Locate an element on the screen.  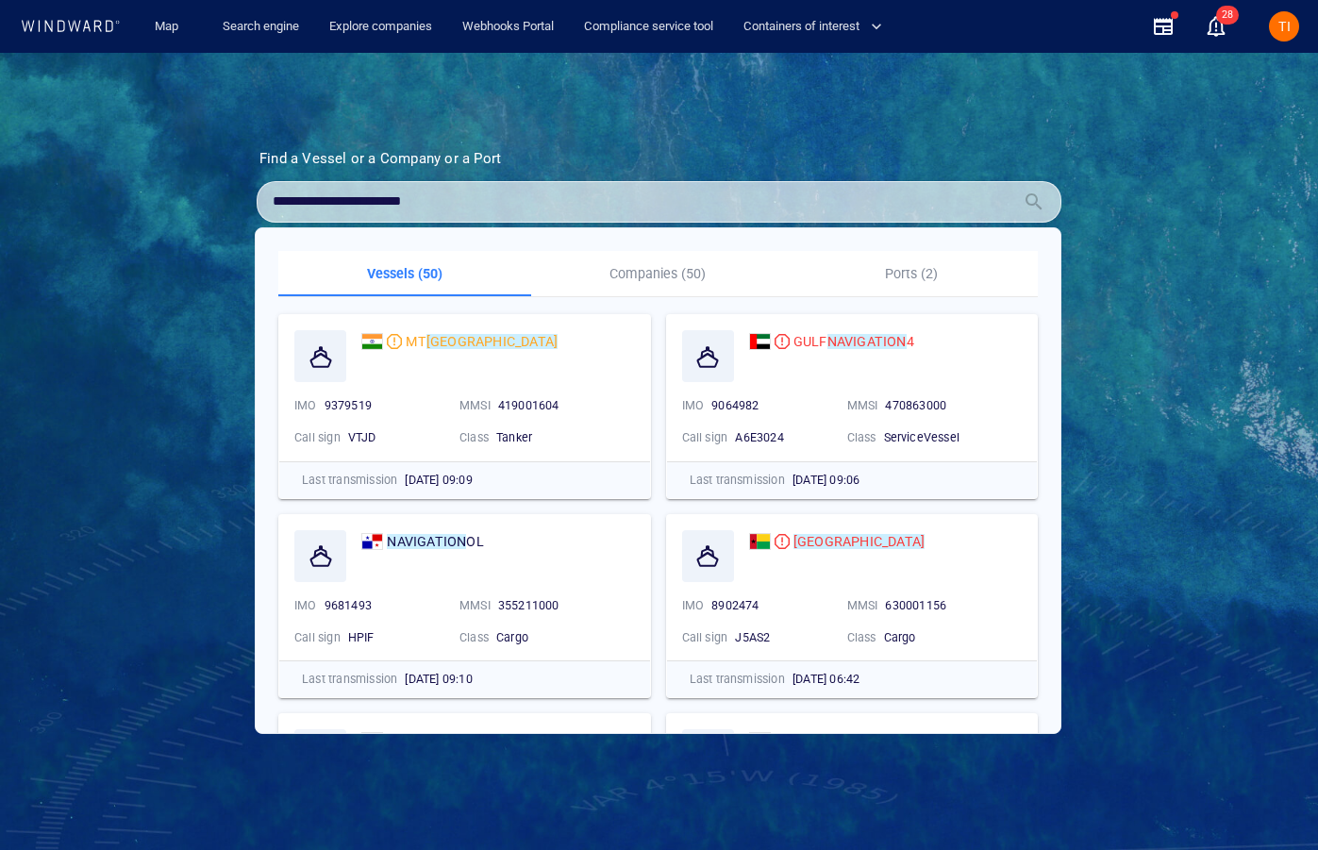
h3: Find a Vessel or a Company or a Port is located at coordinates (659, 159).